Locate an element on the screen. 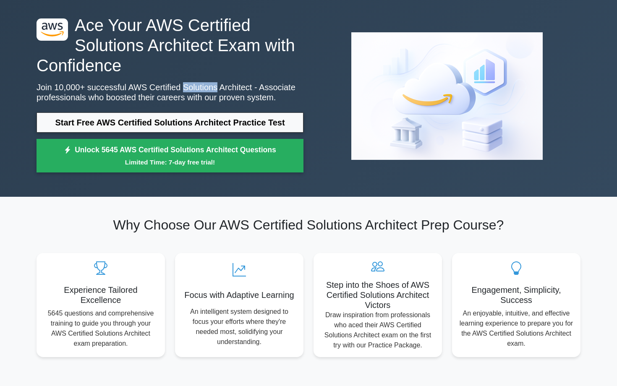 Image resolution: width=617 pixels, height=386 pixels. h5: Step into the Shoes of AWS Certified Solutions Architect Victors is located at coordinates (378, 295).